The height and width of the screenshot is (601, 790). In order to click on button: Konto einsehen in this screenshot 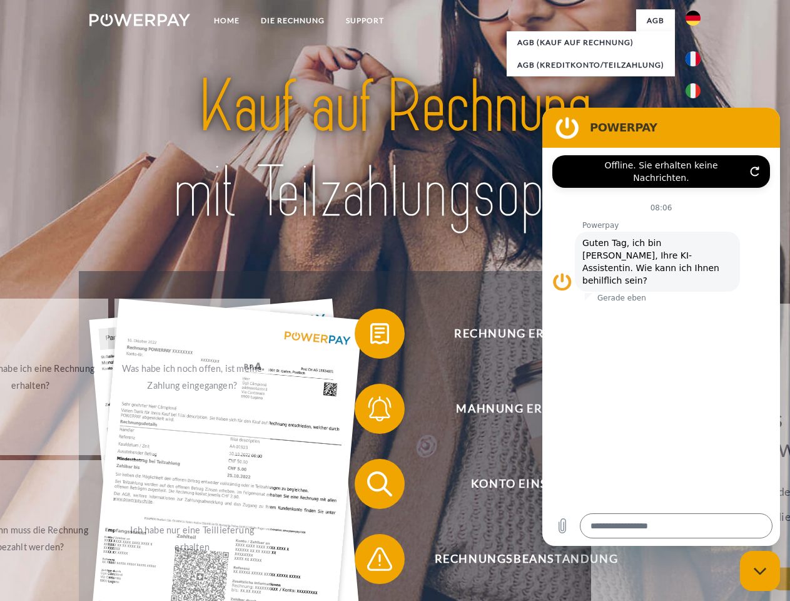, I will do `click(517, 484)`.